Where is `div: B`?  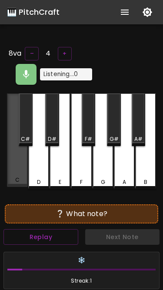
div: B is located at coordinates (146, 182).